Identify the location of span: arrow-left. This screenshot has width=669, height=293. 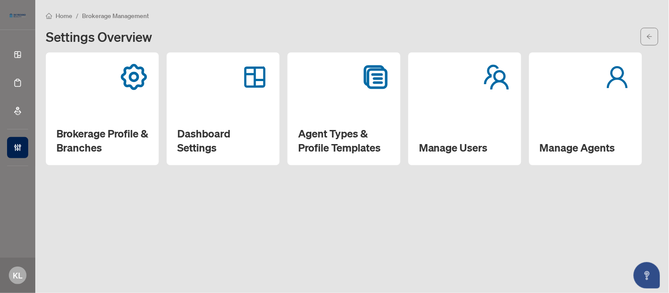
(649, 37).